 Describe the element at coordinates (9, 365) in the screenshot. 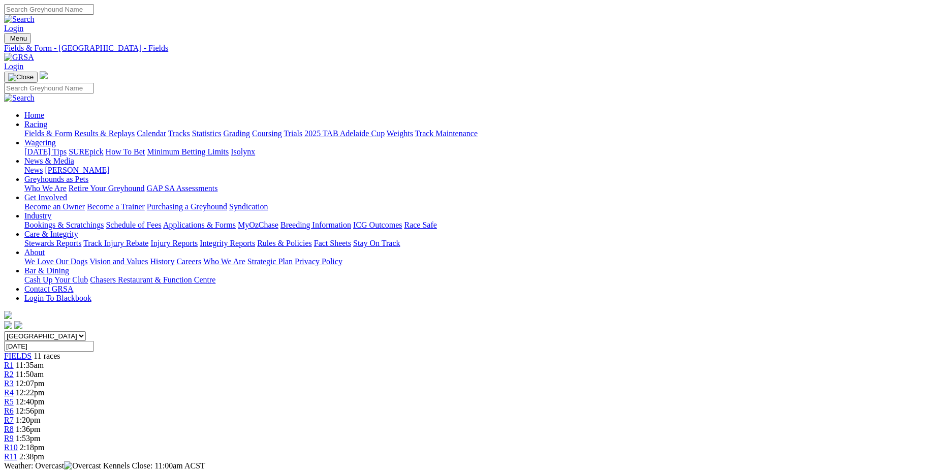

I see `span: R1` at that location.